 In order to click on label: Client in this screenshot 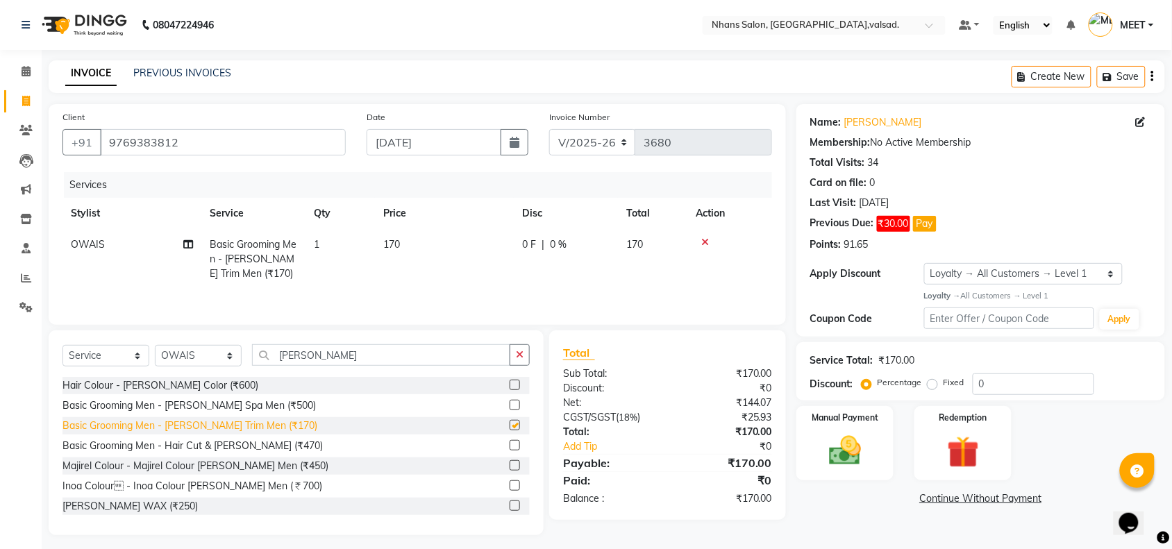, I will do `click(74, 117)`.